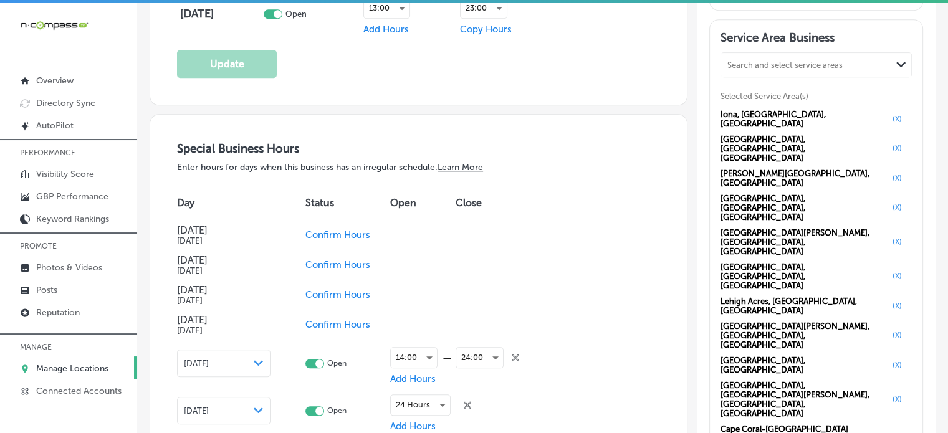 The image size is (948, 433). I want to click on th: Open, so click(423, 203).